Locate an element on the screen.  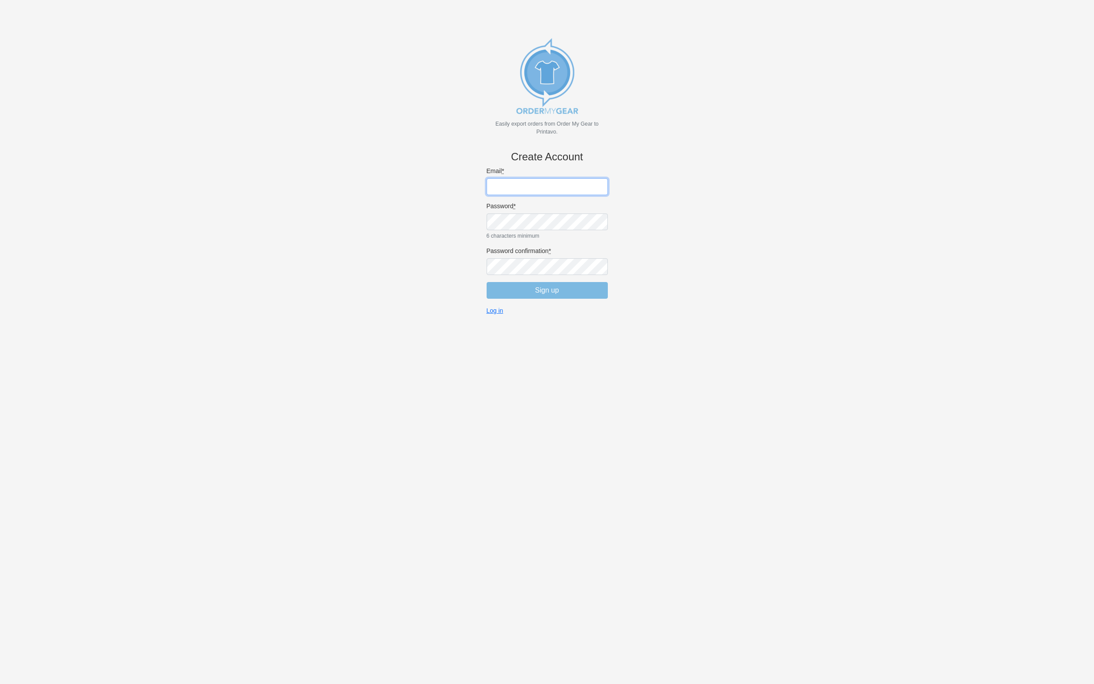
small: 6 characters minimum is located at coordinates (547, 236).